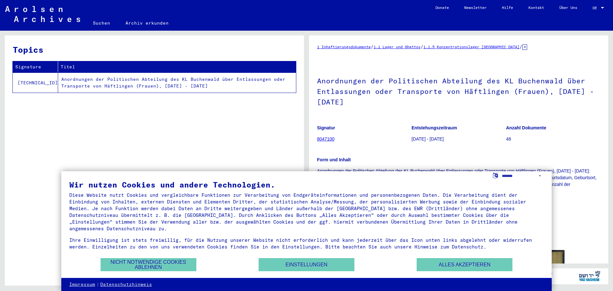 The height and width of the screenshot is (291, 613). Describe the element at coordinates (126, 284) in the screenshot. I see `a: Datenschutzhinweis` at that location.